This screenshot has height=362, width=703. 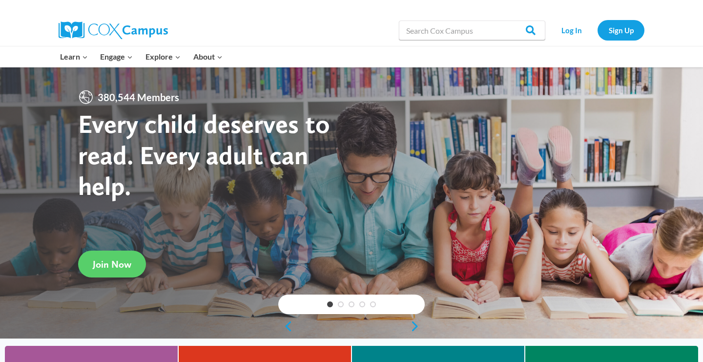 I want to click on span: 380,544 Members, so click(x=138, y=97).